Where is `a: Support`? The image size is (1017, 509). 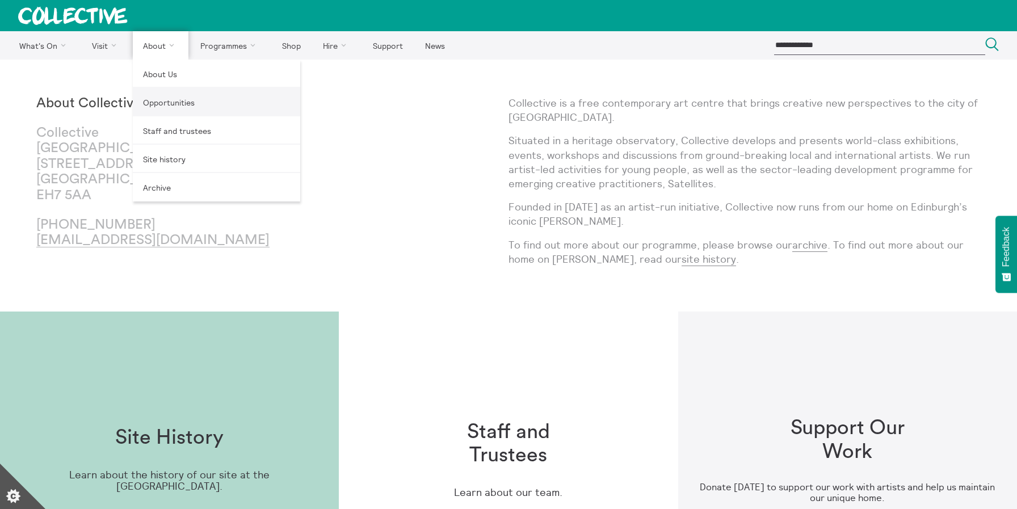 a: Support is located at coordinates (388, 45).